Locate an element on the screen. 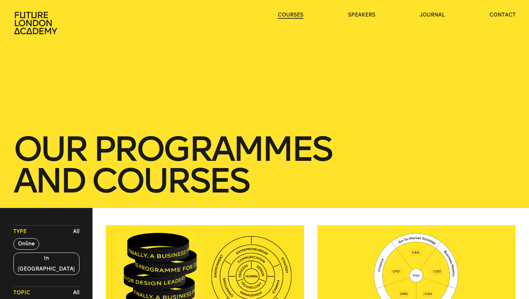 This screenshot has height=299, width=529. a: contact is located at coordinates (502, 15).